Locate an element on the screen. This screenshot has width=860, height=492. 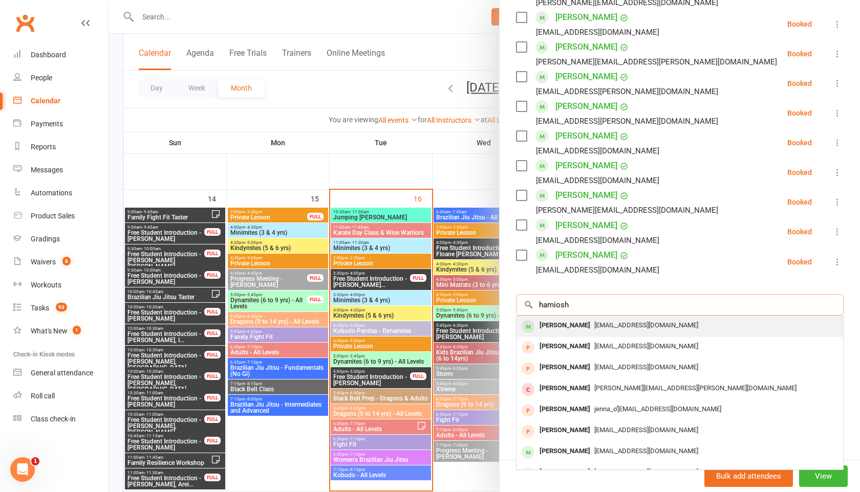
div: Payments is located at coordinates (47, 124).